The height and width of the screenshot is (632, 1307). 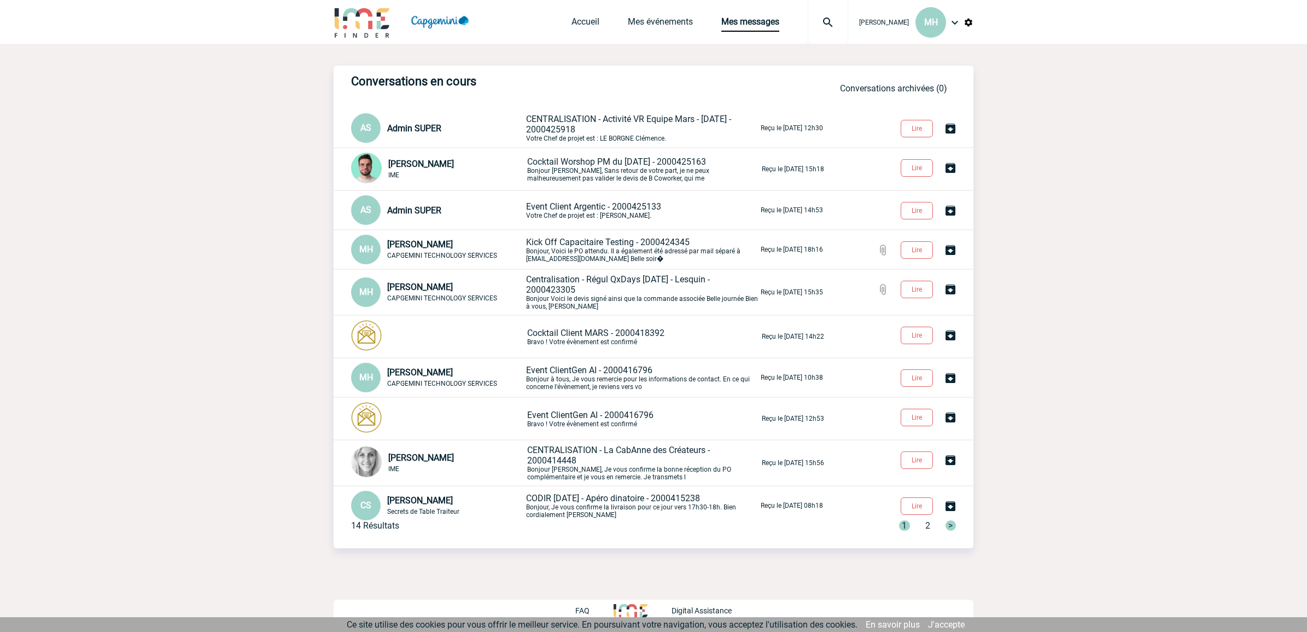 What do you see at coordinates (928, 525) in the screenshot?
I see `span: 2` at bounding box center [928, 525].